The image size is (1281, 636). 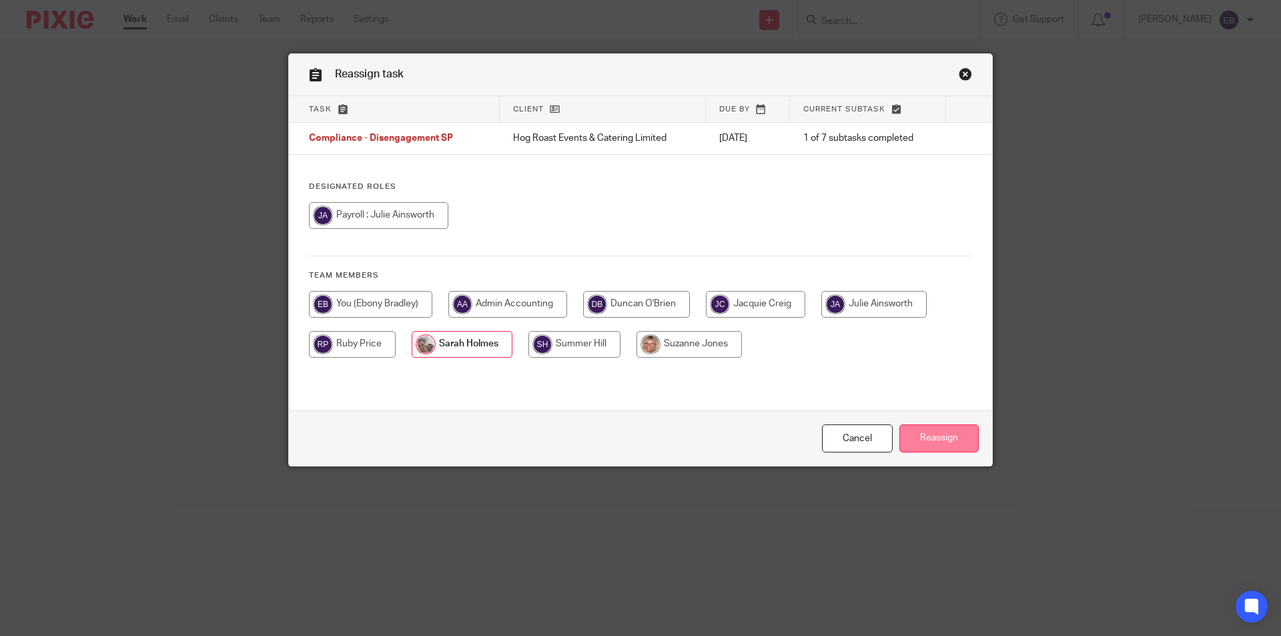 What do you see at coordinates (528, 109) in the screenshot?
I see `span: Client` at bounding box center [528, 109].